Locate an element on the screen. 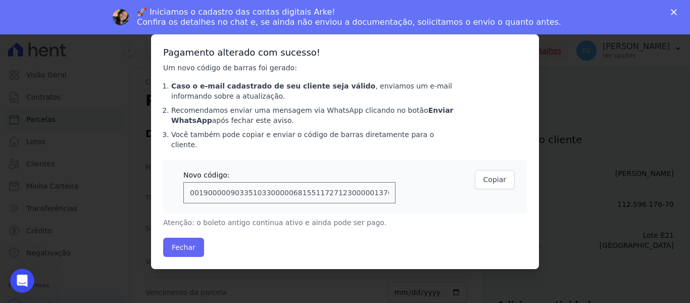 This screenshot has height=303, width=690. button: Copiar is located at coordinates (495, 179).